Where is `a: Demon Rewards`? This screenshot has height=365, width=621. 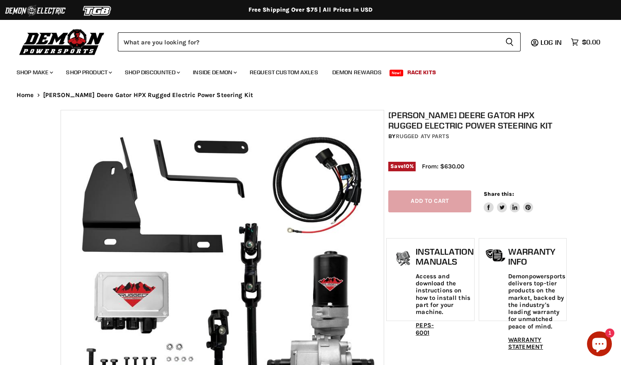
a: Demon Rewards is located at coordinates (357, 72).